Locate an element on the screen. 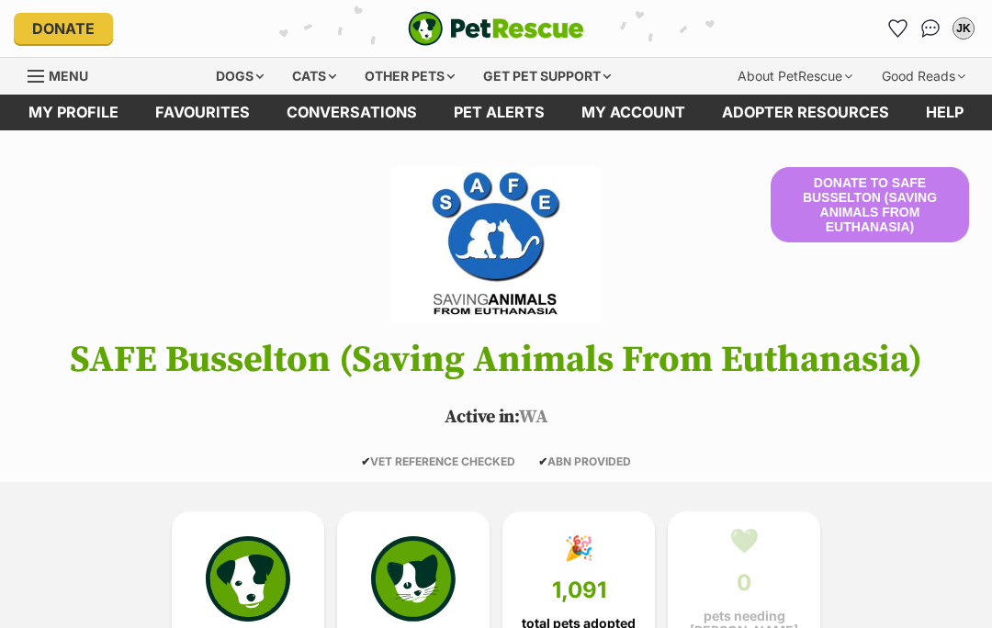 This screenshot has height=628, width=992. div: Dogs is located at coordinates (240, 76).